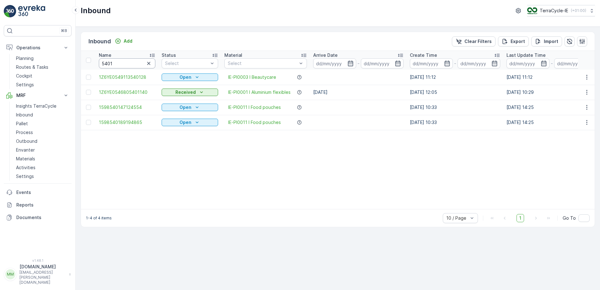 The width and height of the screenshot is (600, 290). Describe the element at coordinates (42, 67) in the screenshot. I see `a: Routes & Tasks` at that location.